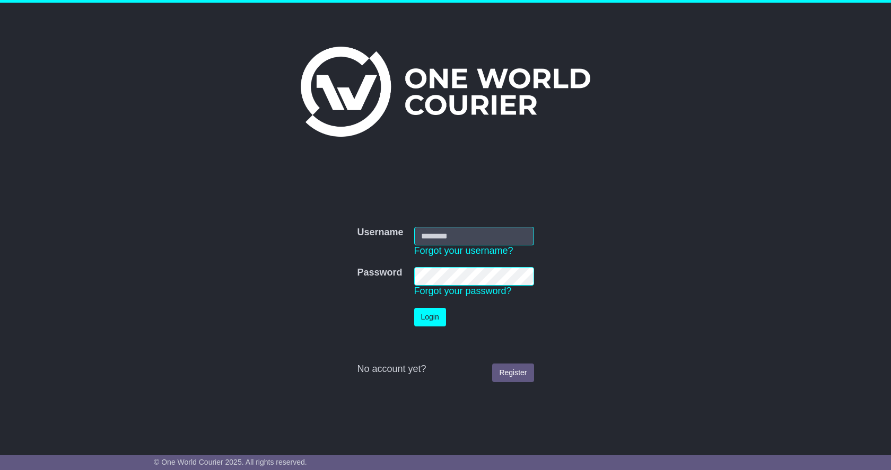 The width and height of the screenshot is (891, 470). I want to click on span: © One World Courier 2025. All rights reserved., so click(230, 462).